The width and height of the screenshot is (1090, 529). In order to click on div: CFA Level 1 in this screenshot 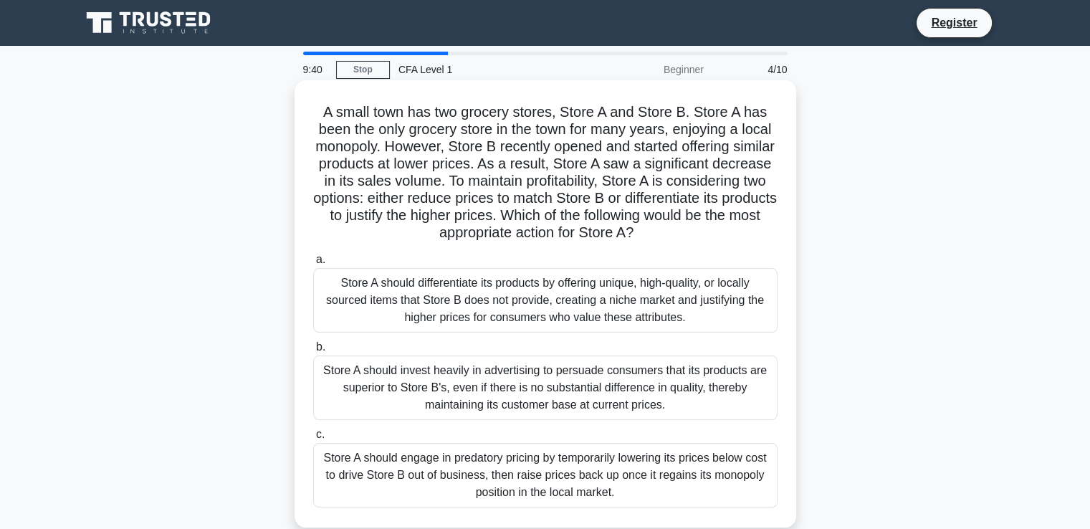, I will do `click(488, 70)`.